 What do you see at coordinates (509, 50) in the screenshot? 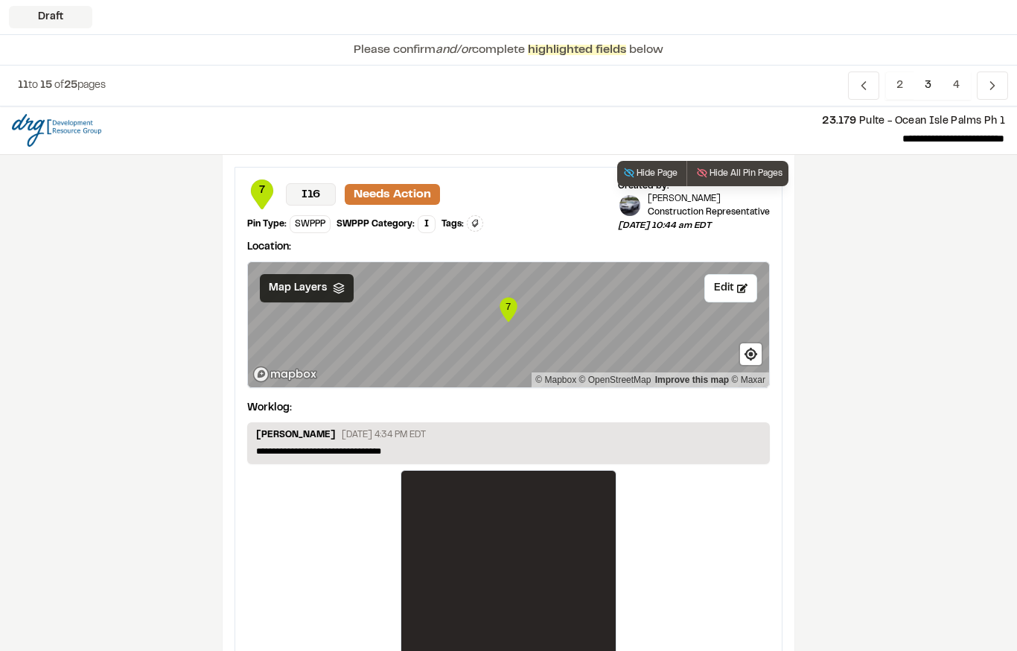
I see `p: Please confirm complete below` at bounding box center [509, 50].